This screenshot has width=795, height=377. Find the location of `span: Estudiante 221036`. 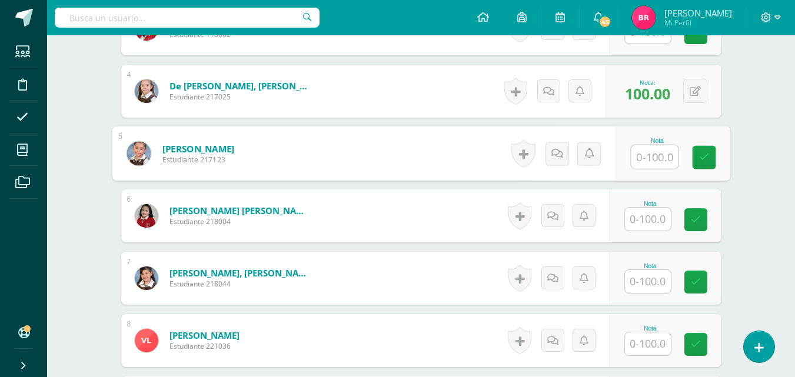

span: Estudiante 221036 is located at coordinates (204, 346).